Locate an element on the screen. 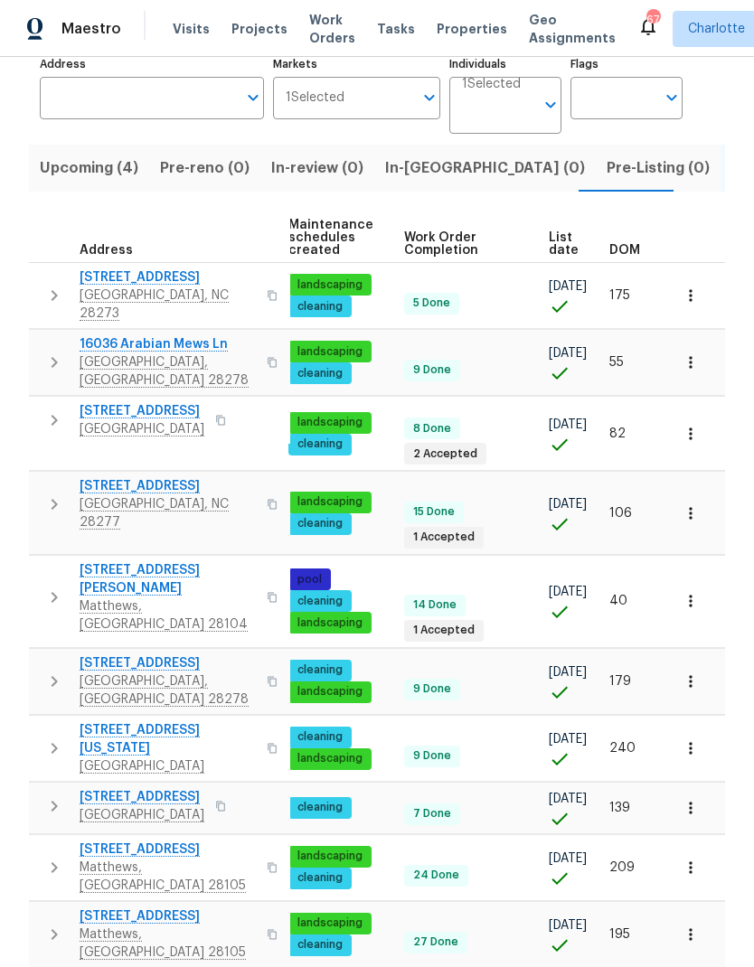 The height and width of the screenshot is (967, 754). span: In-review (0) is located at coordinates (317, 168).